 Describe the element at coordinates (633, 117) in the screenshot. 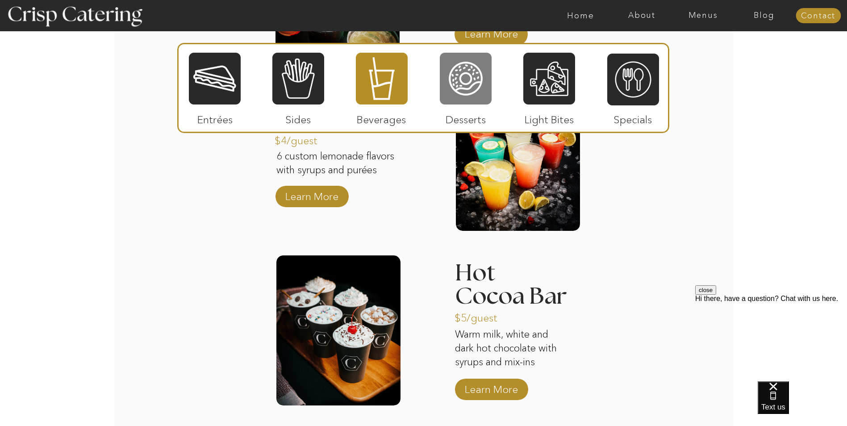

I see `p: Specials` at that location.